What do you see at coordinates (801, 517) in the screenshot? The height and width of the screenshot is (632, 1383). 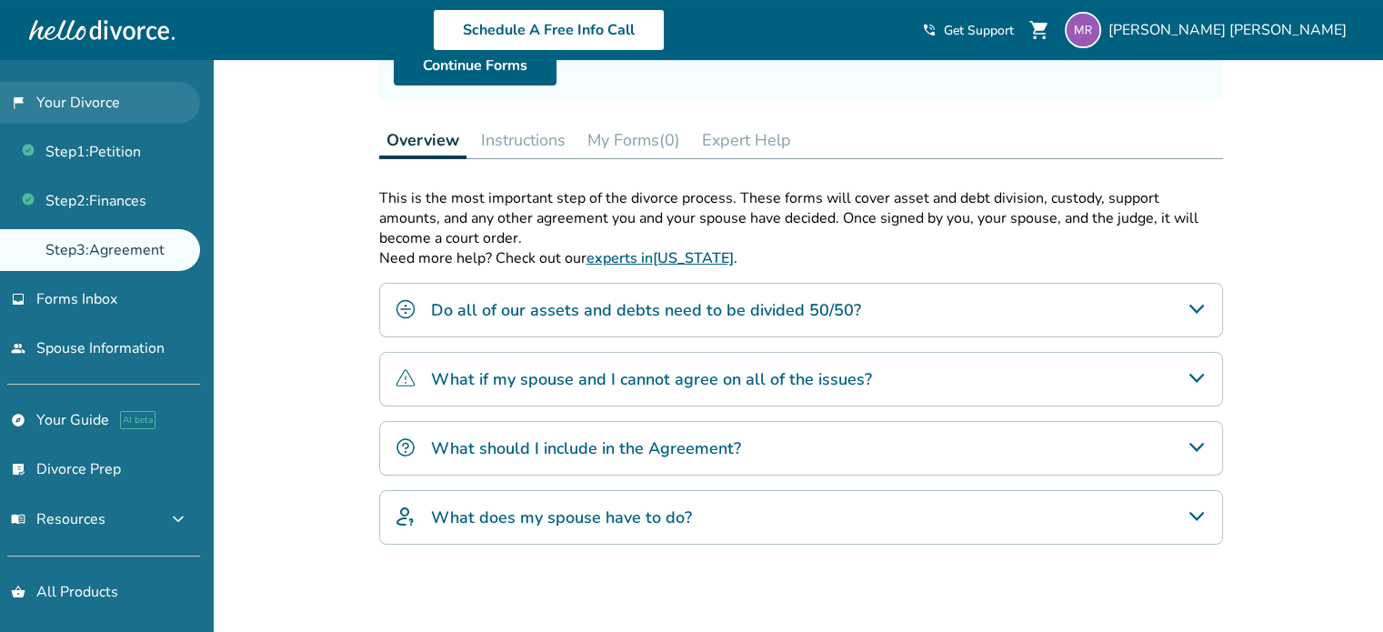 I see `div: What does my spouse have to do?` at bounding box center [801, 517].